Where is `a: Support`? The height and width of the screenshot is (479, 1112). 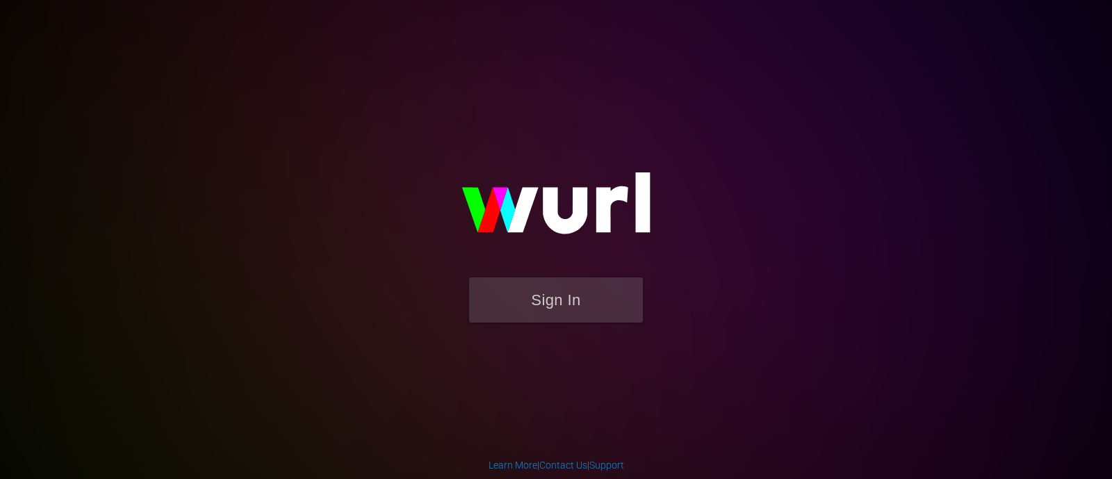 a: Support is located at coordinates (607, 465).